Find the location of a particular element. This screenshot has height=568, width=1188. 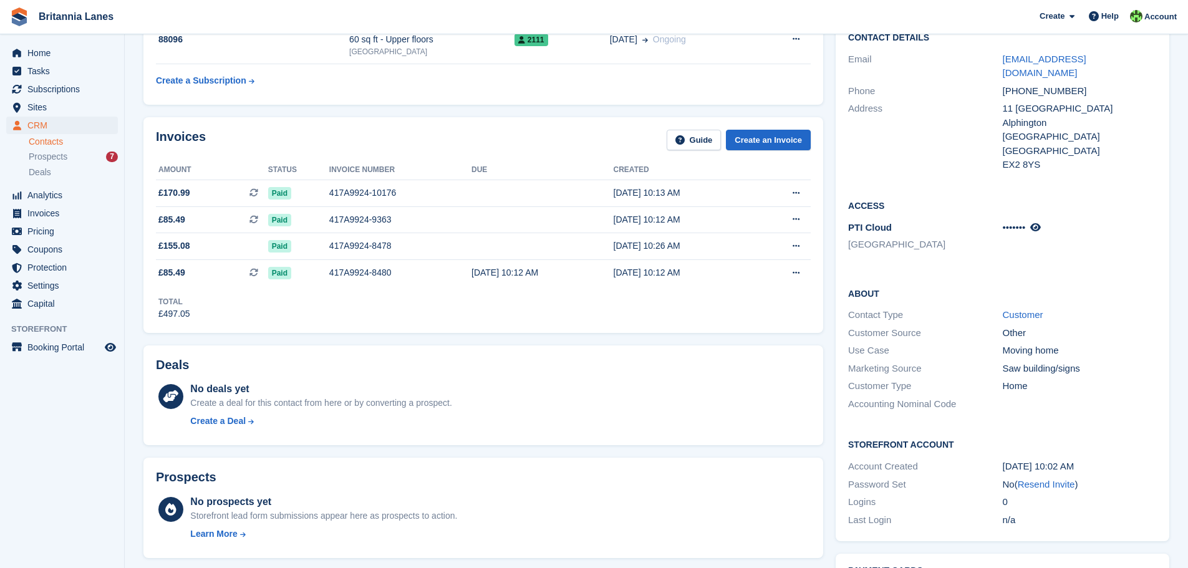

div: Create a Deal is located at coordinates (218, 421).